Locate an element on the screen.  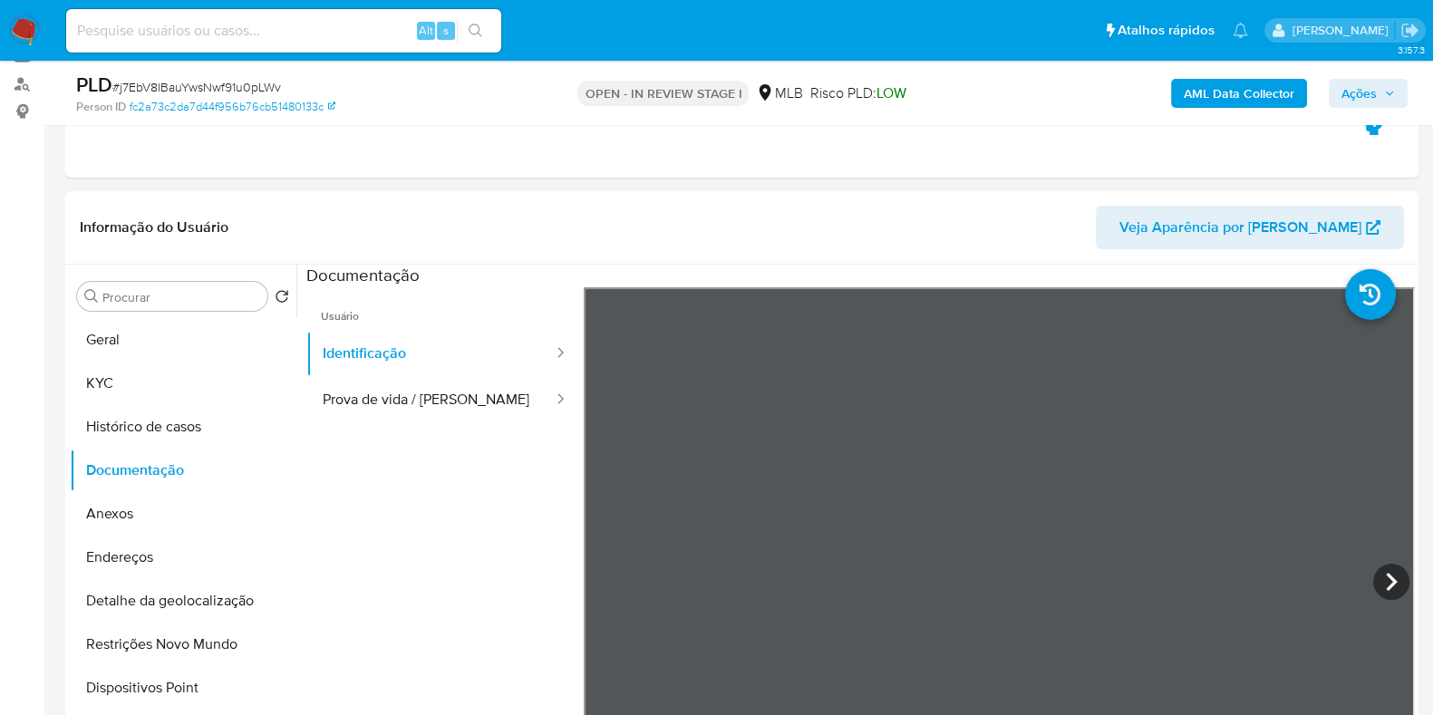
button: Restrições Novo Mundo is located at coordinates (183, 645).